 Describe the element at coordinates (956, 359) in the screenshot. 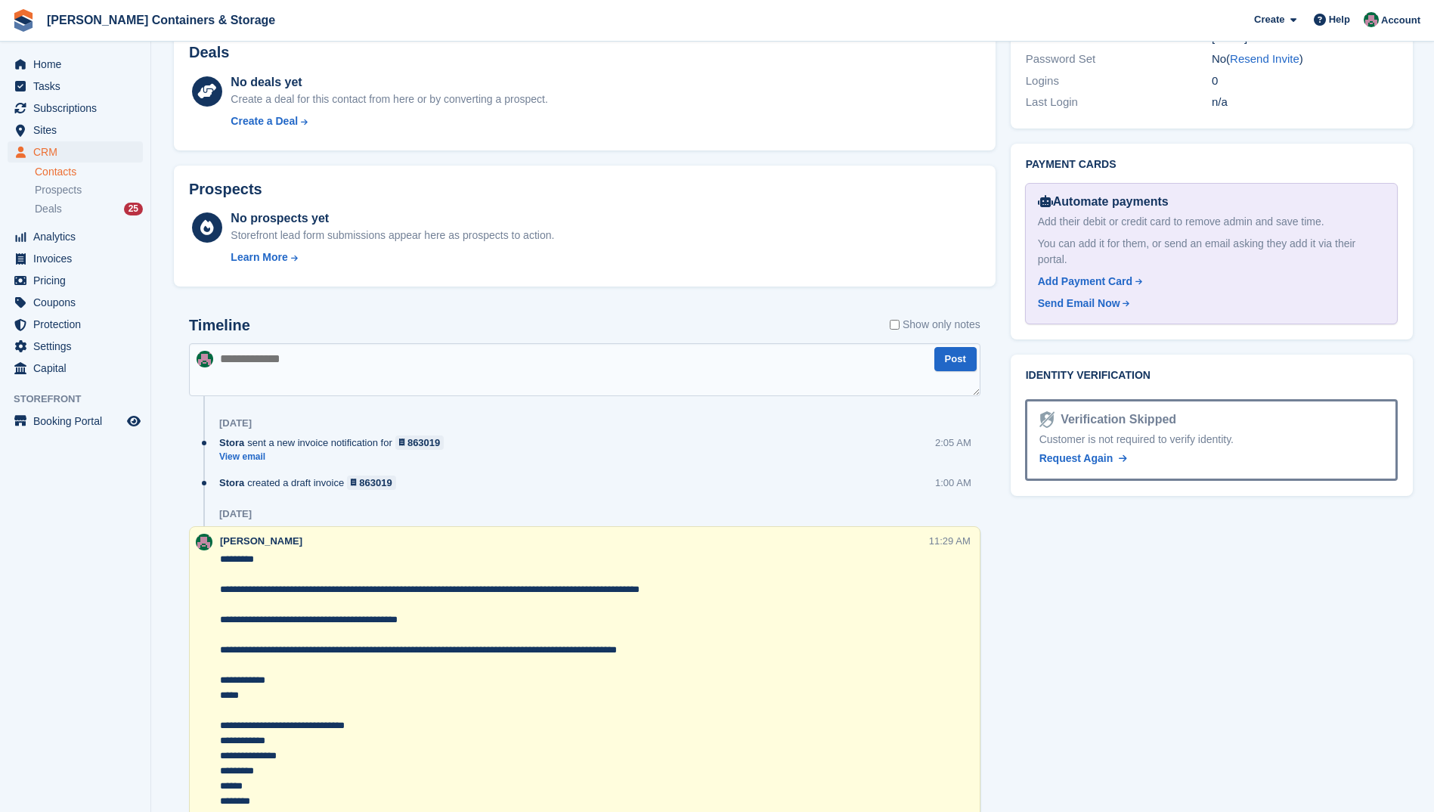

I see `button: Post` at that location.